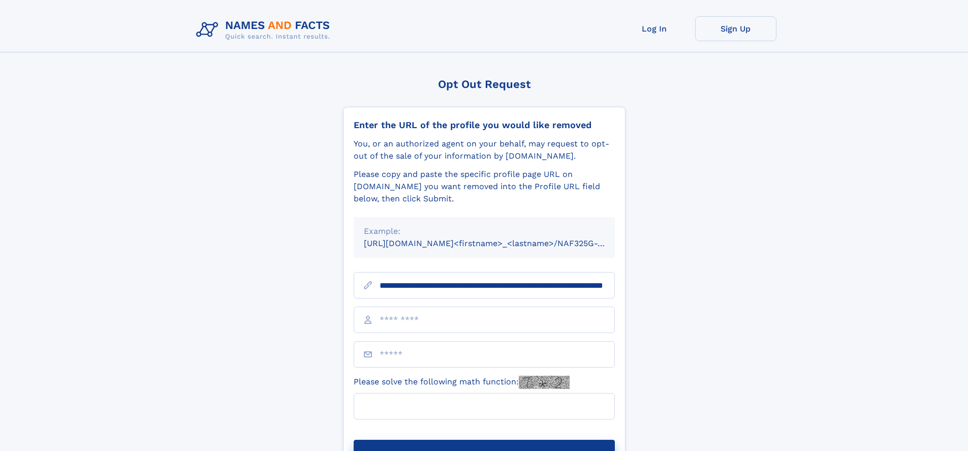 Image resolution: width=968 pixels, height=451 pixels. I want to click on div: Enter the URL of the profile you would like removed, so click(484, 125).